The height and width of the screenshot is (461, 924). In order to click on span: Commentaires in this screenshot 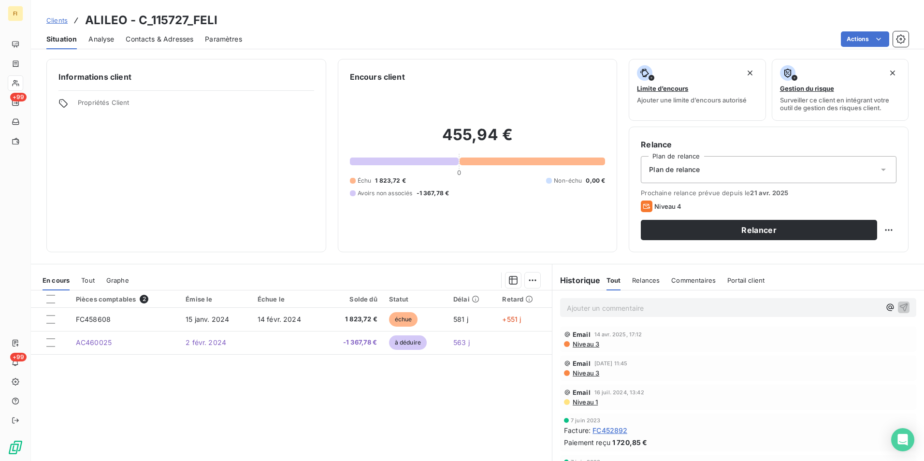, I will do `click(694, 280)`.